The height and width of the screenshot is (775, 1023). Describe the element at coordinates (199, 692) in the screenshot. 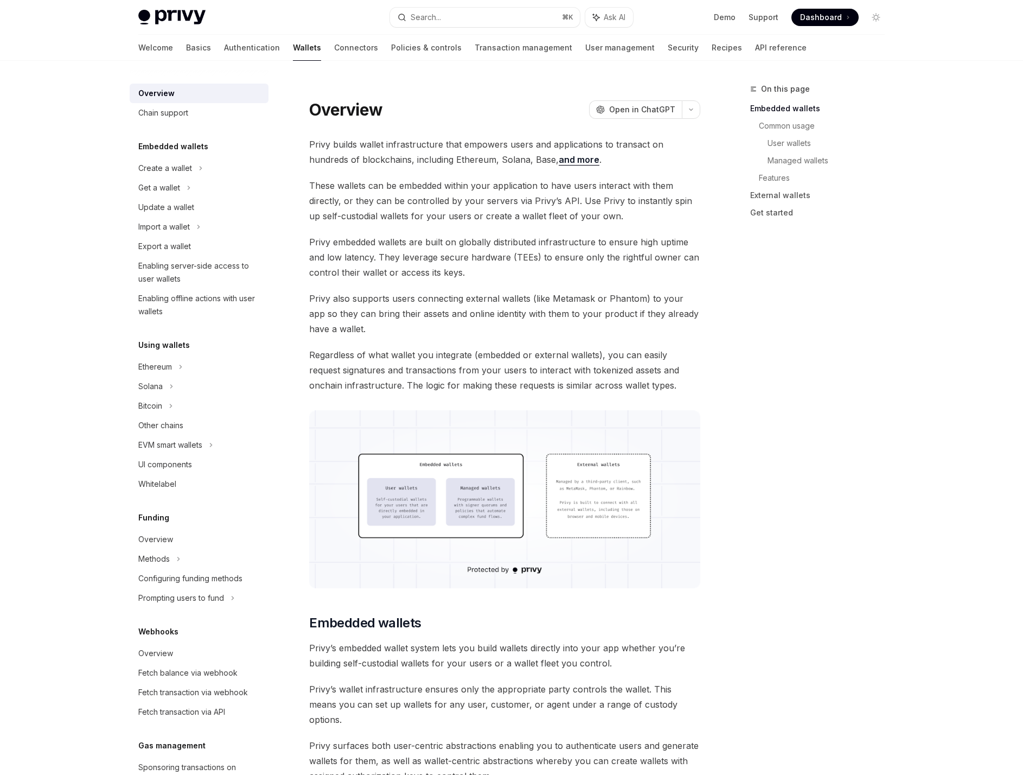

I see `a: Fetch transaction via webhook` at that location.